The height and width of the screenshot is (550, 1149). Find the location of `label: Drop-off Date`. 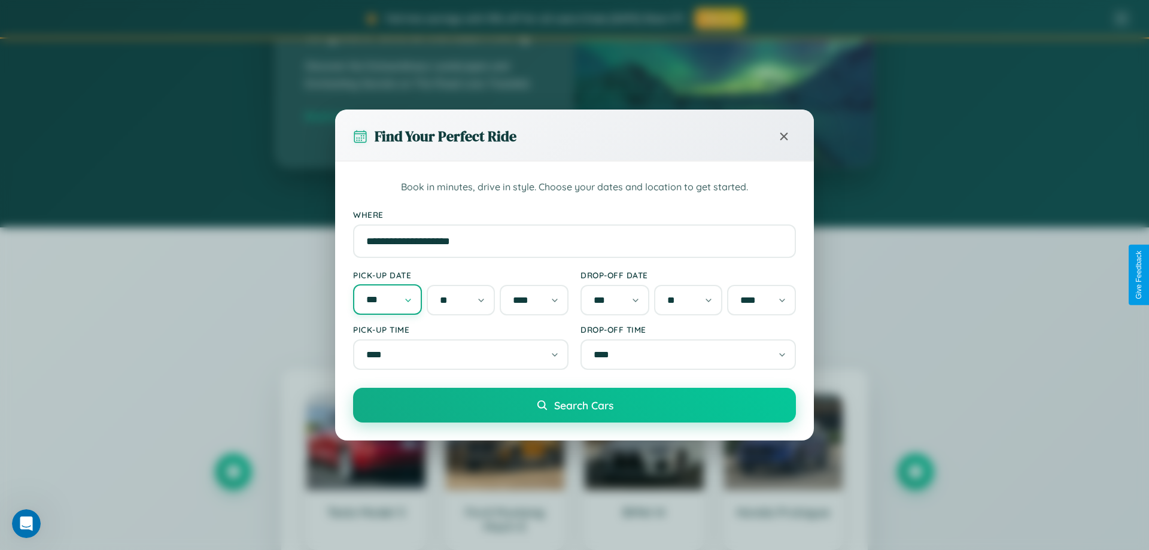

label: Drop-off Date is located at coordinates (688, 275).